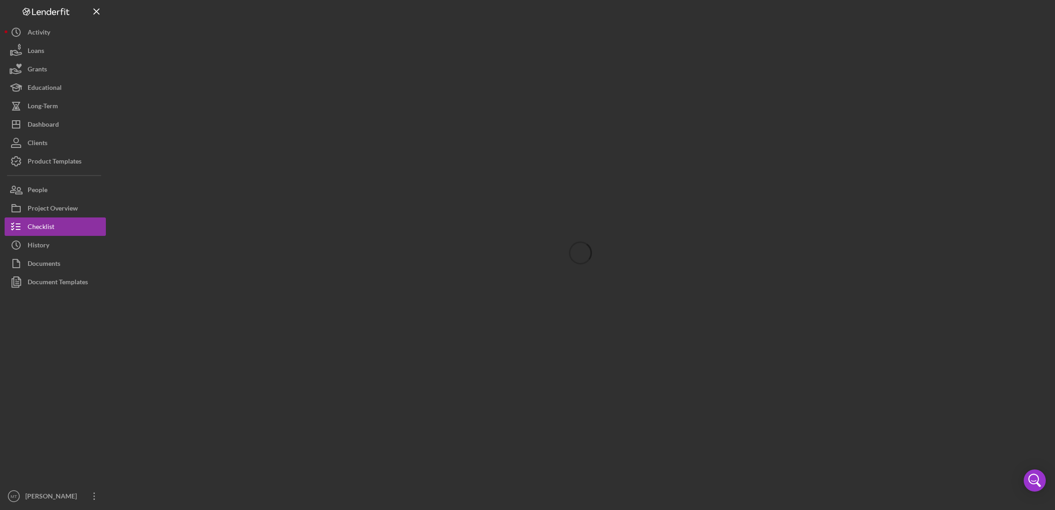 The image size is (1055, 510). I want to click on button: Clients, so click(55, 143).